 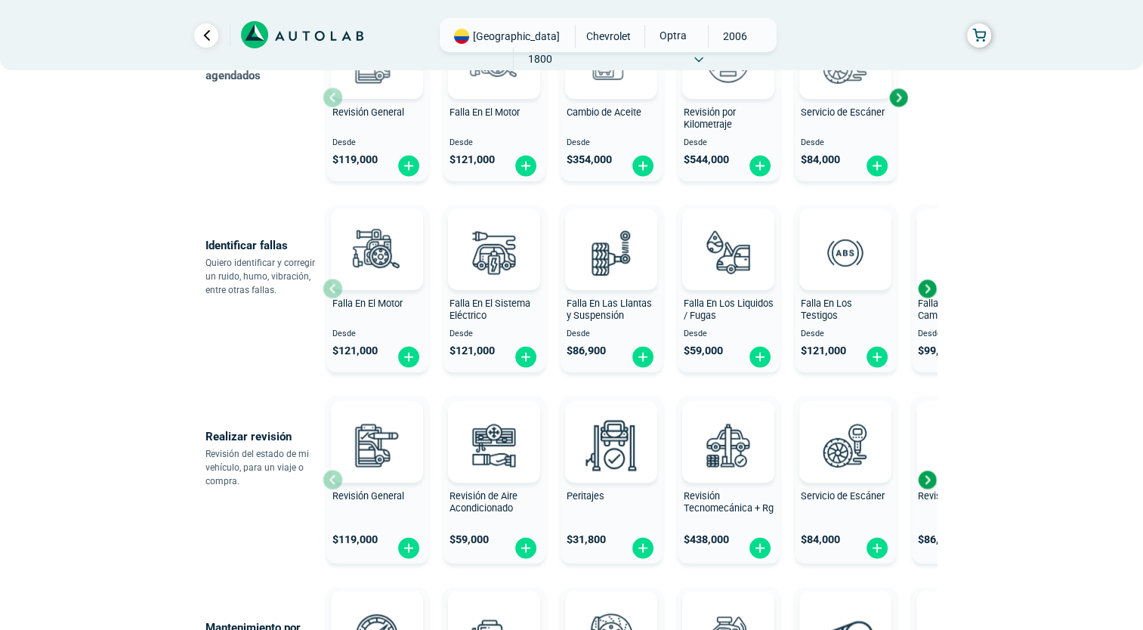 I want to click on img: cambio_bateria-v3.svg, so click(x=963, y=445).